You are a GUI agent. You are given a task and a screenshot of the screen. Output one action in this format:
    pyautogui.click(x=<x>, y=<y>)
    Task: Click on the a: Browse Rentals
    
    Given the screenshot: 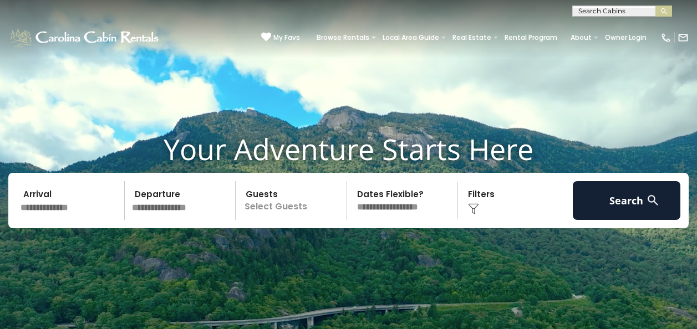 What is the action you would take?
    pyautogui.click(x=342, y=38)
    